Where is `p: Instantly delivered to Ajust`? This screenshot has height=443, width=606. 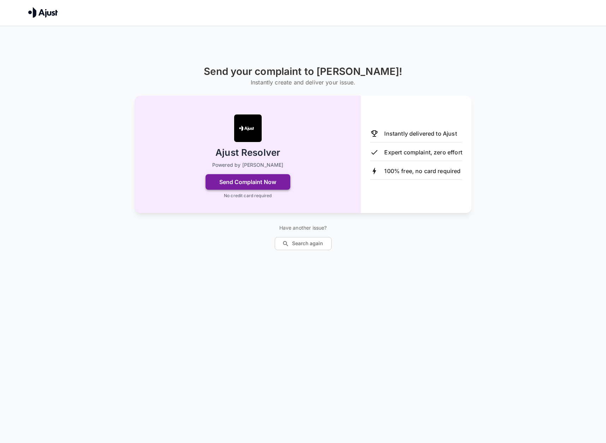
p: Instantly delivered to Ajust is located at coordinates (420, 133).